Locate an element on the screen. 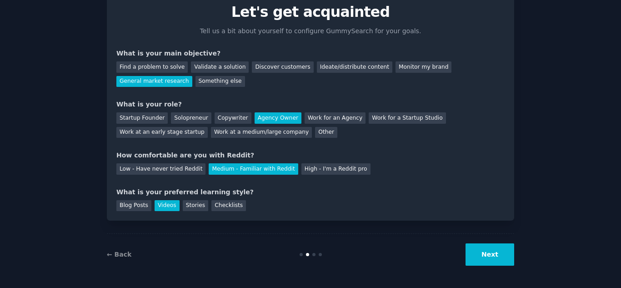 This screenshot has width=621, height=288. div: Checklists is located at coordinates (229, 206).